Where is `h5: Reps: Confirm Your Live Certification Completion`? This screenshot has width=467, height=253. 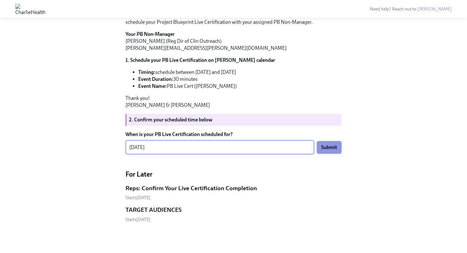
h5: Reps: Confirm Your Live Certification Completion is located at coordinates (191, 189).